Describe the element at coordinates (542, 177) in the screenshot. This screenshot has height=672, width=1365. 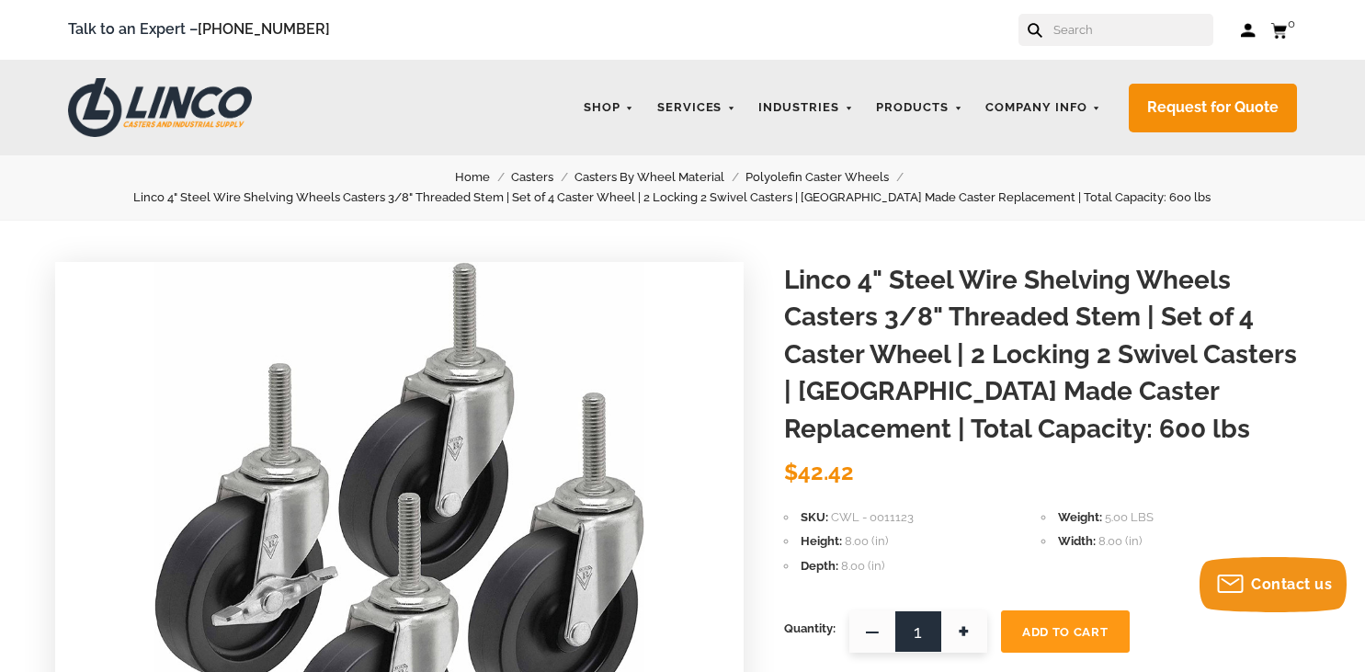
I see `a: Casters` at that location.